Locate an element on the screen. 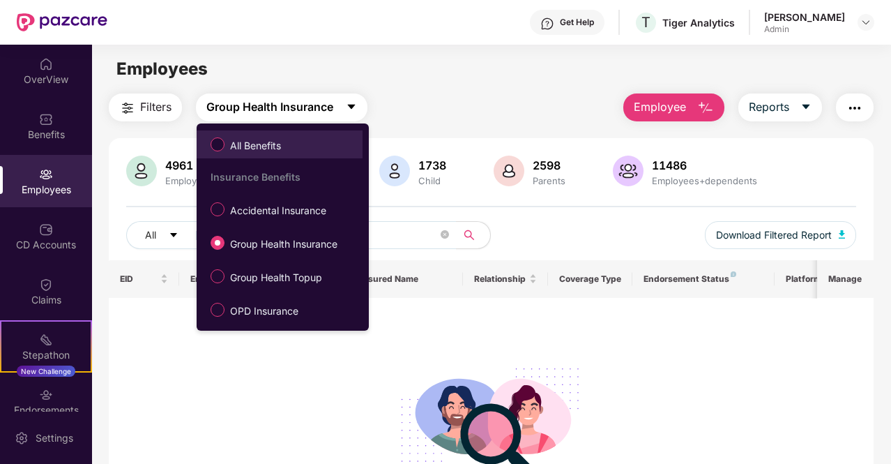 The height and width of the screenshot is (464, 891). span: OPD Insurance is located at coordinates (264, 311).